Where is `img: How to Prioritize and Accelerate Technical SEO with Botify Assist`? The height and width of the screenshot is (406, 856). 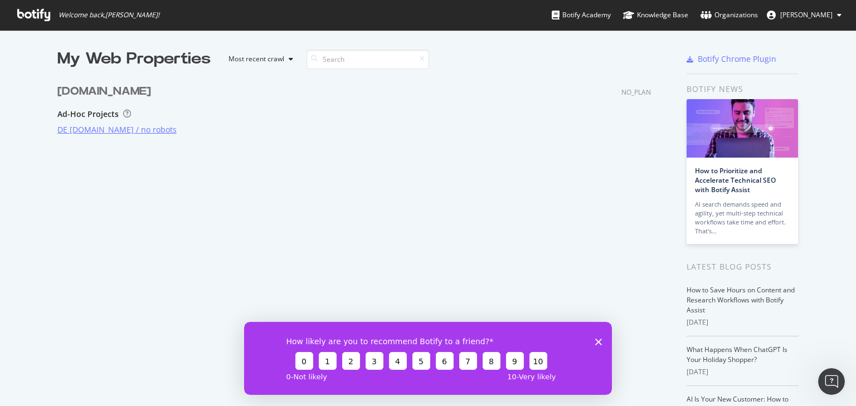 img: How to Prioritize and Accelerate Technical SEO with Botify Assist is located at coordinates (742, 128).